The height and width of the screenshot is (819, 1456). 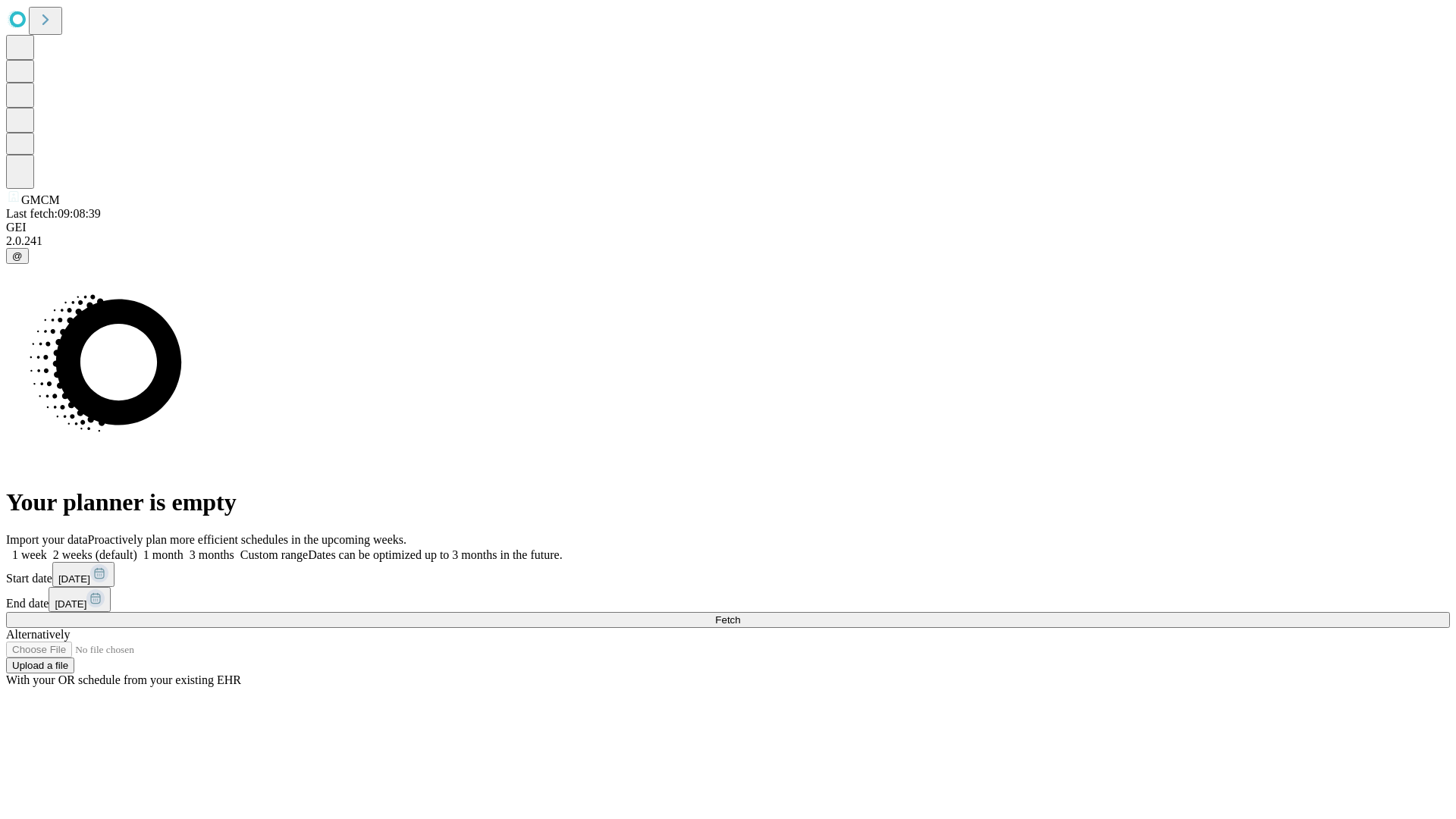 I want to click on div: GEI, so click(x=728, y=228).